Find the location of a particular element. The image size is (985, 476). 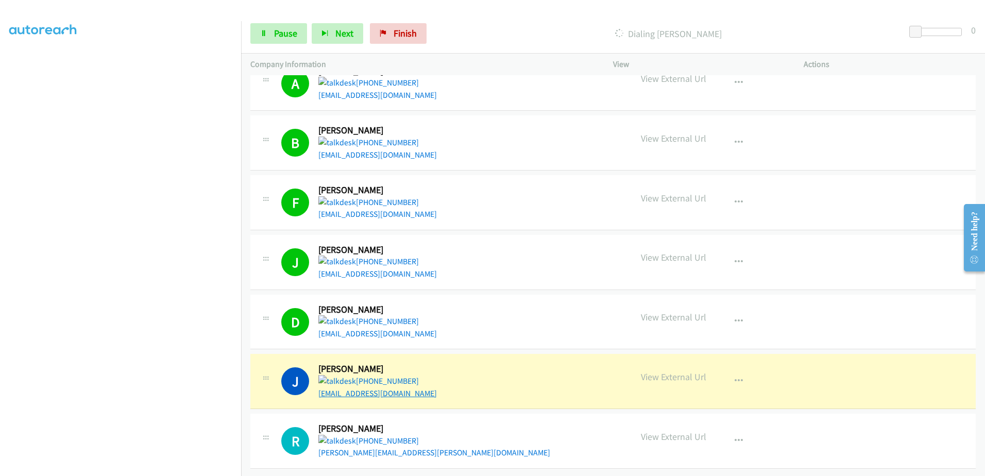

h1: A is located at coordinates (295, 83).